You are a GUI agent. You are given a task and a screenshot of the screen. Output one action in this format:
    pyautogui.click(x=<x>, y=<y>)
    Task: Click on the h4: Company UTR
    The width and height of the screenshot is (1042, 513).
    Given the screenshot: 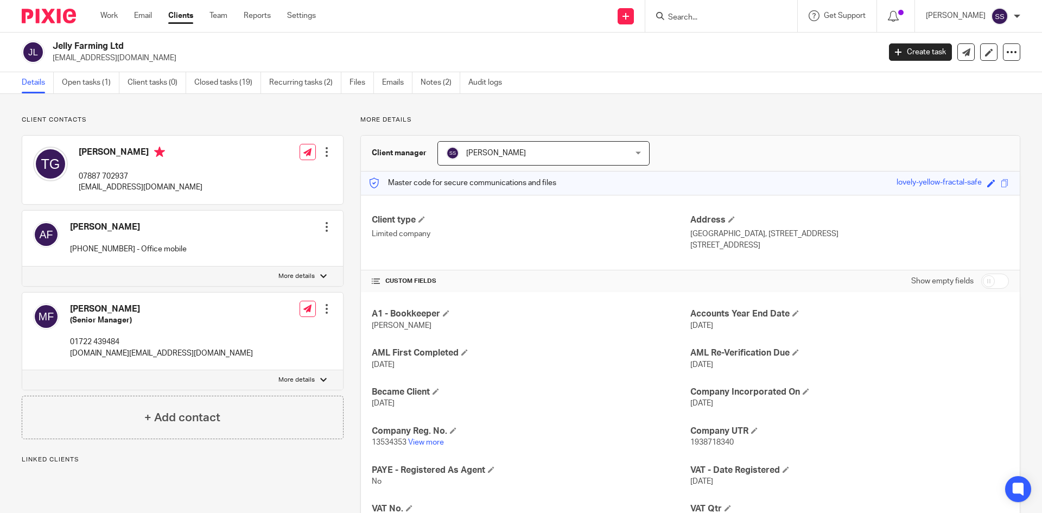 What is the action you would take?
    pyautogui.click(x=850, y=431)
    